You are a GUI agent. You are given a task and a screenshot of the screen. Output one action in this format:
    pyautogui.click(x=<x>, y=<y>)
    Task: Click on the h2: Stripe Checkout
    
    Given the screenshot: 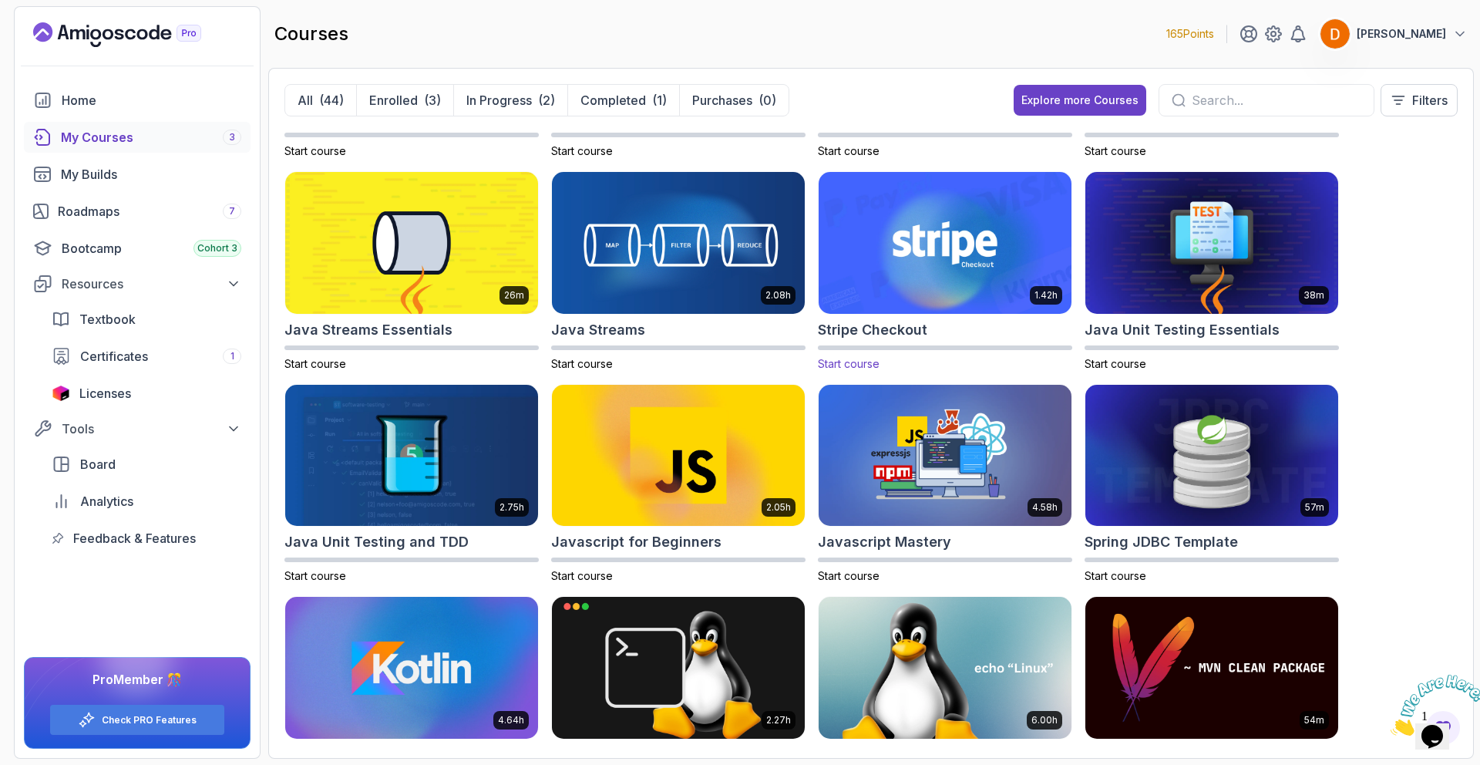 What is the action you would take?
    pyautogui.click(x=873, y=330)
    